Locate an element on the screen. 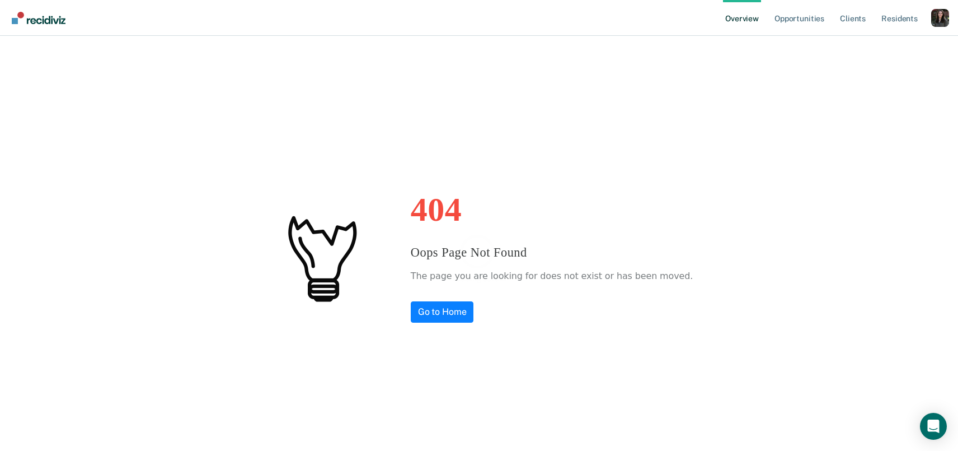 Image resolution: width=958 pixels, height=451 pixels. p: The page you are looking for does not exist or has been moved. is located at coordinates (552, 276).